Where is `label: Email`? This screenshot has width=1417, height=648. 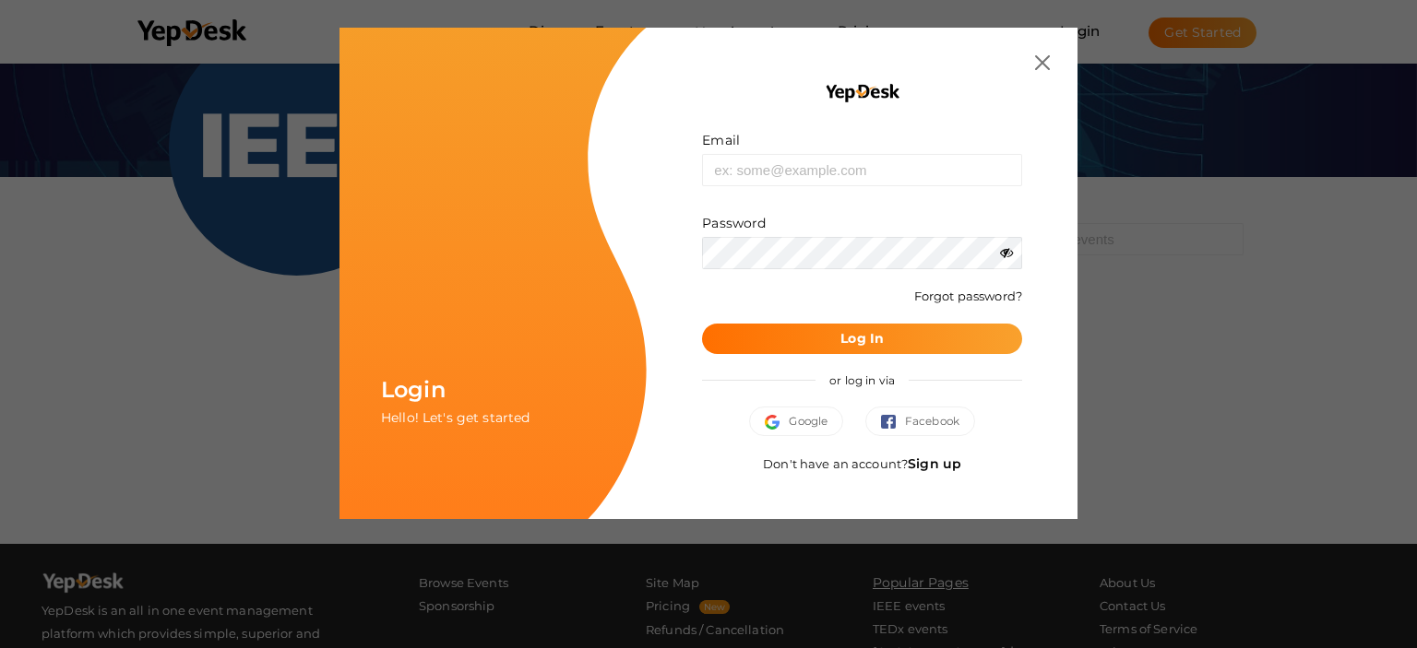 label: Email is located at coordinates (720, 140).